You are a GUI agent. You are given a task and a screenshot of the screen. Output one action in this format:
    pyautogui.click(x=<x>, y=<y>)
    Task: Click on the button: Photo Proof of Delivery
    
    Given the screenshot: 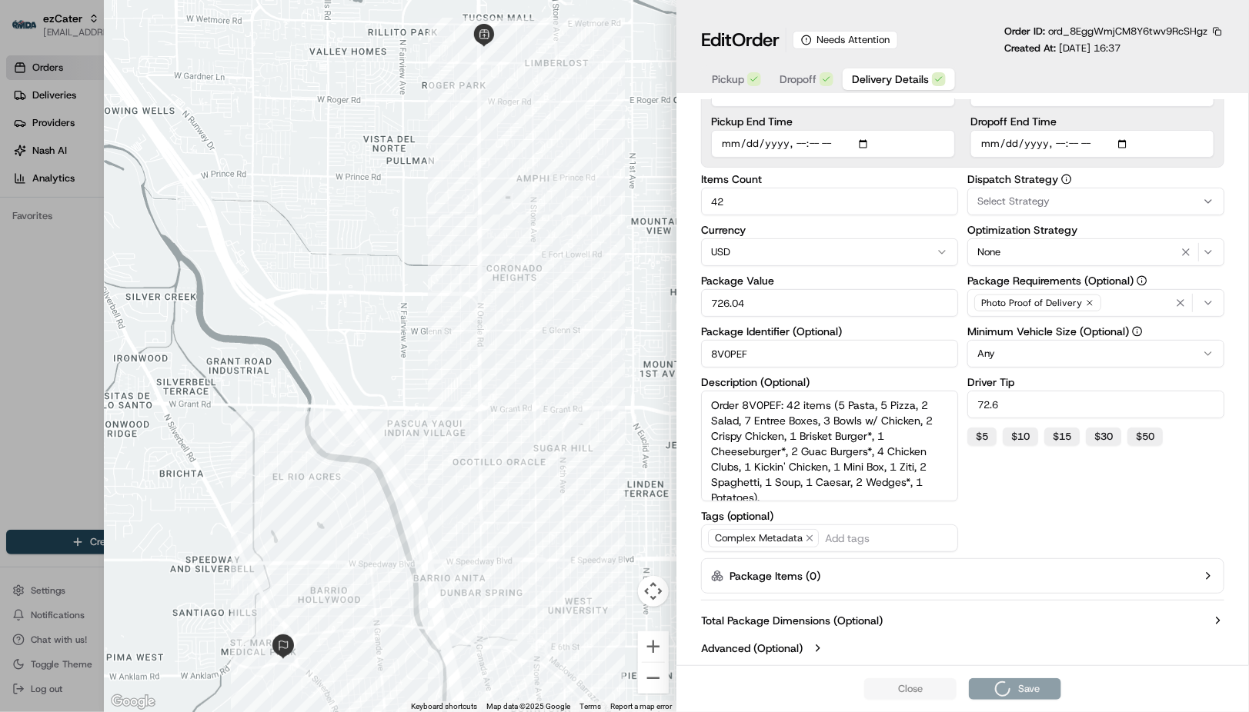 What is the action you would take?
    pyautogui.click(x=1096, y=303)
    